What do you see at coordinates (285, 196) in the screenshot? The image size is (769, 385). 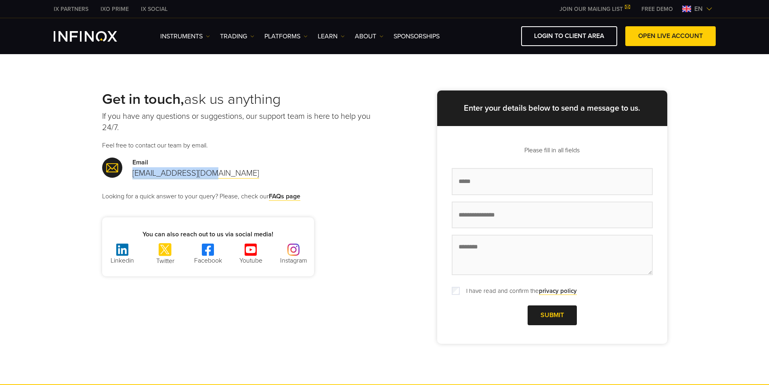 I see `a: FAQs page` at bounding box center [285, 196].